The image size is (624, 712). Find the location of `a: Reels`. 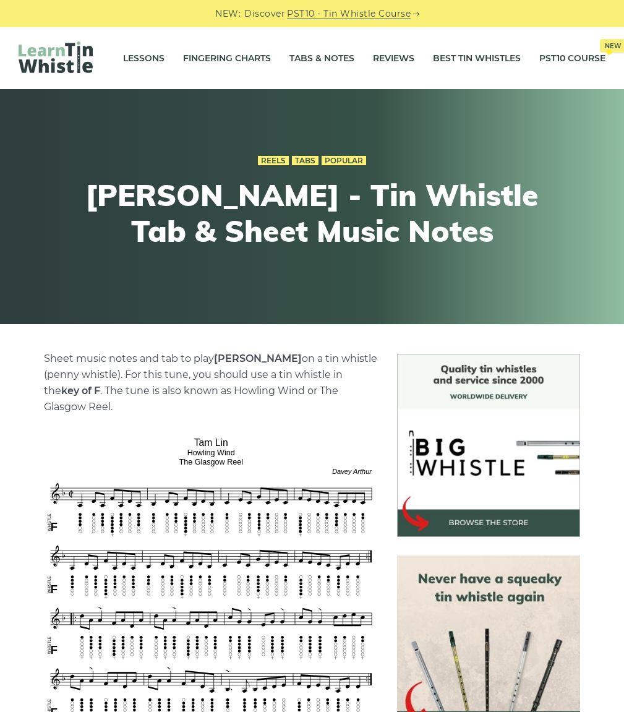

a: Reels is located at coordinates (273, 161).